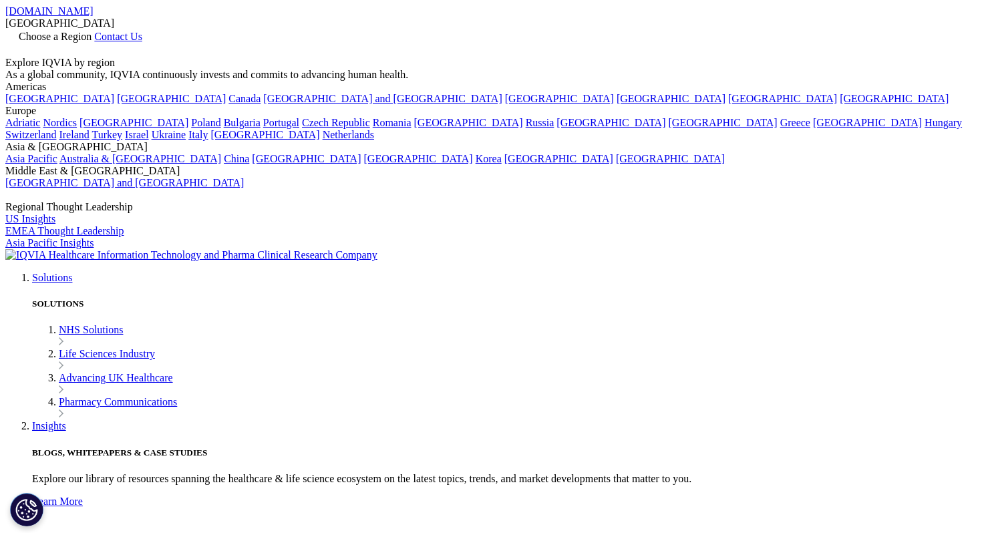 This screenshot has height=533, width=982. Describe the element at coordinates (55, 36) in the screenshot. I see `span: Choose a Region` at that location.